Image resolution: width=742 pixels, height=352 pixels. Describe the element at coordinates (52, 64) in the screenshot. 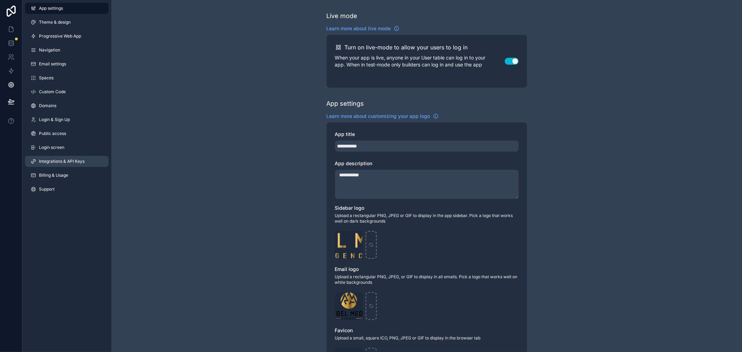

I see `span: Email settings` at that location.